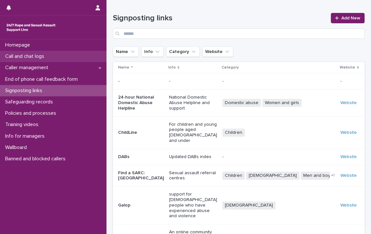 Image resolution: width=371 pixels, height=234 pixels. What do you see at coordinates (36, 158) in the screenshot?
I see `p: Banned and blocked callers` at bounding box center [36, 158].